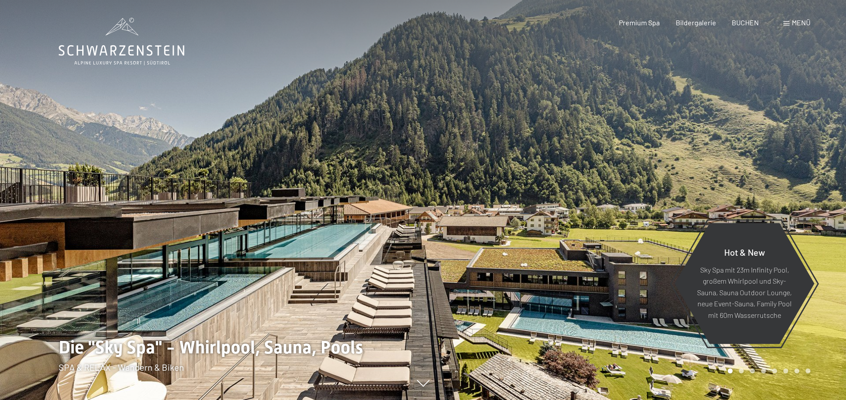 The image size is (846, 400). What do you see at coordinates (741, 371) in the screenshot?
I see `div: Carousel Page 2` at bounding box center [741, 371].